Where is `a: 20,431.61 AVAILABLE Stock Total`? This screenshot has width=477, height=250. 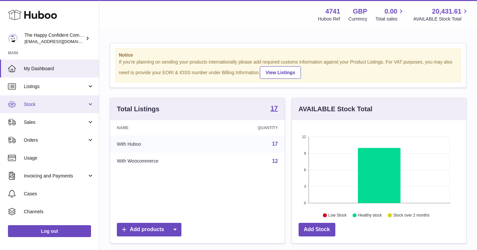 a: 20,431.61 AVAILABLE Stock Total is located at coordinates (441, 15).